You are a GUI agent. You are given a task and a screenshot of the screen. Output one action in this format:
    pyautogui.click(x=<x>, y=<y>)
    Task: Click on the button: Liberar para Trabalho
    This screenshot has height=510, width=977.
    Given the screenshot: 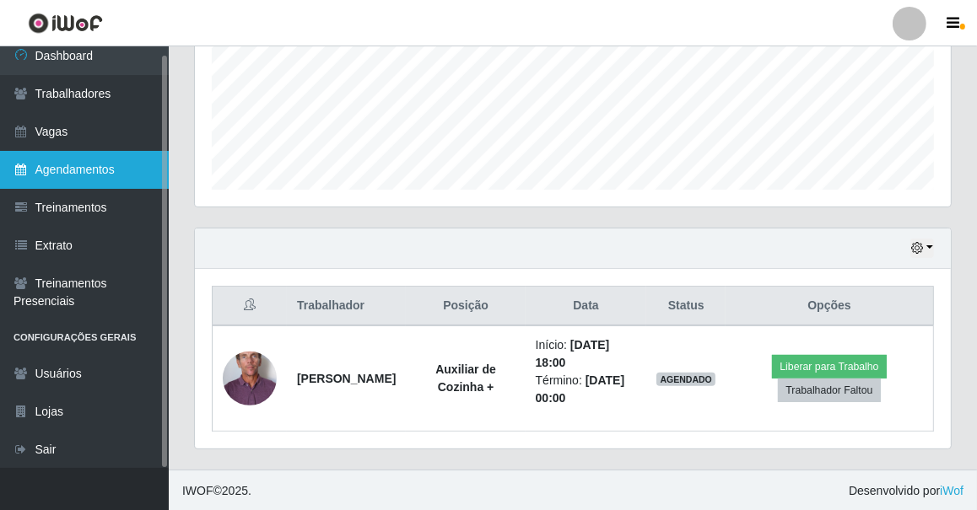 What is the action you would take?
    pyautogui.click(x=828, y=367)
    